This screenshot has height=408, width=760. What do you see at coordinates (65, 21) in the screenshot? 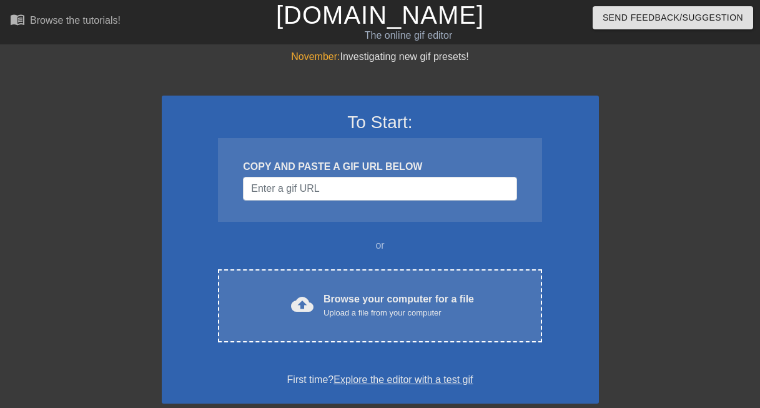
I see `a: Browse the tutorials!` at bounding box center [65, 21].